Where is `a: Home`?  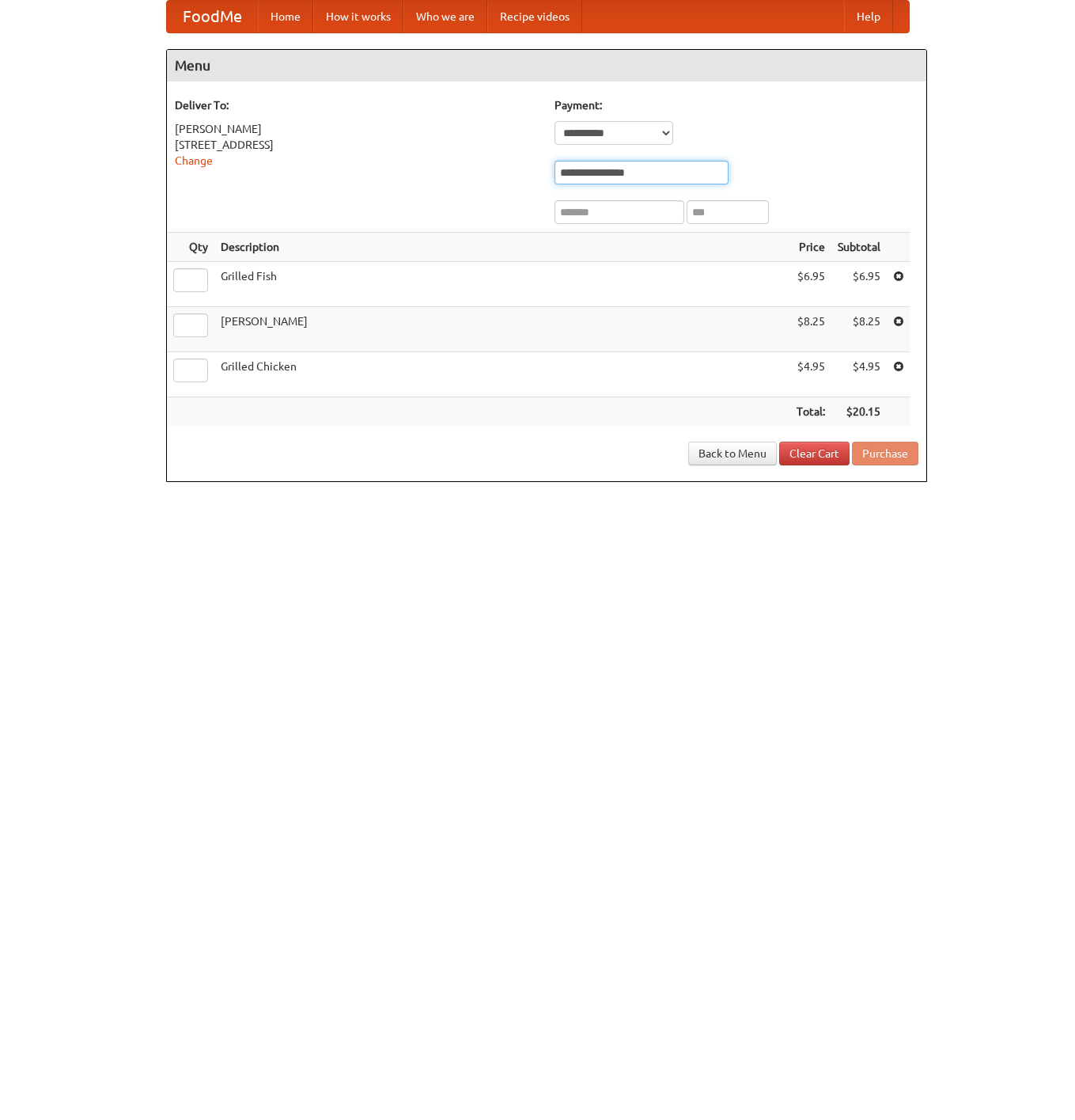
a: Home is located at coordinates (286, 16).